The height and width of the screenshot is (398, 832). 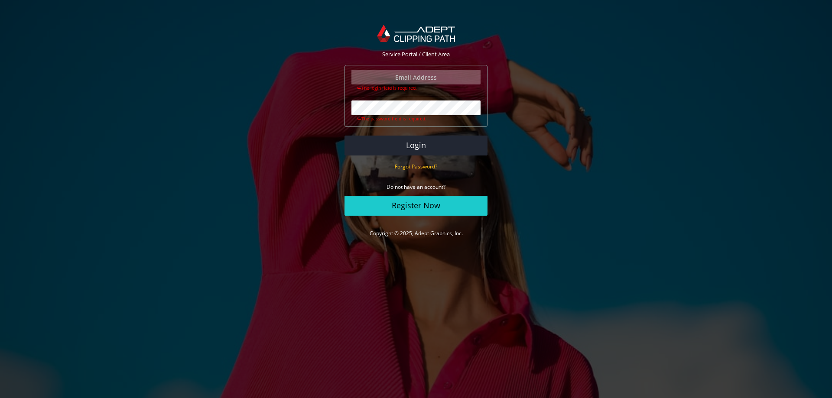 I want to click on img: Adept Graphics, so click(x=416, y=33).